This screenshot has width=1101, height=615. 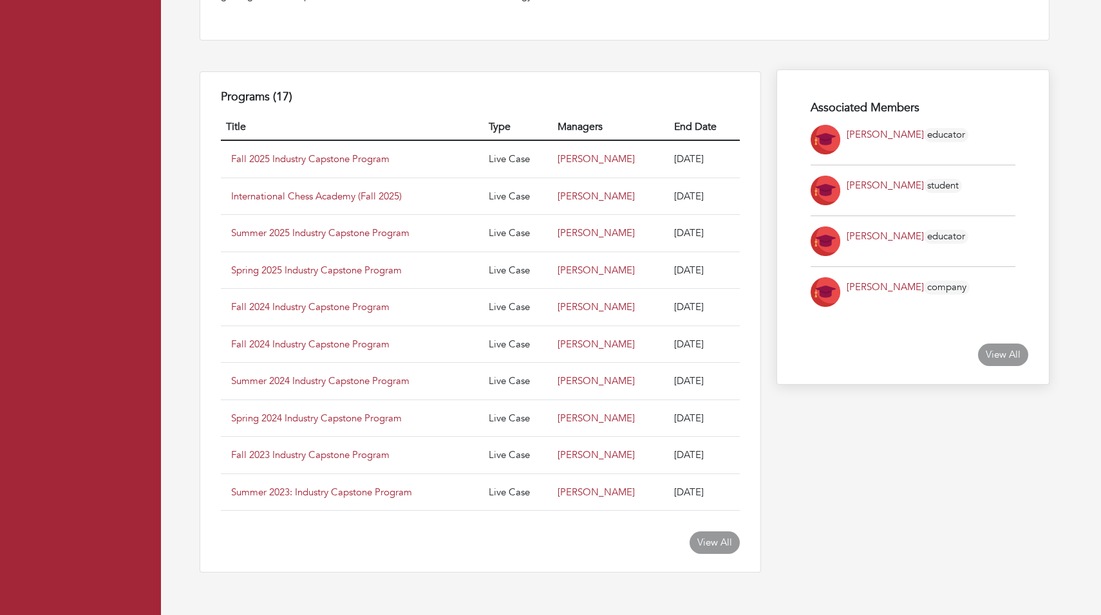 What do you see at coordinates (352, 127) in the screenshot?
I see `th: Title` at bounding box center [352, 127].